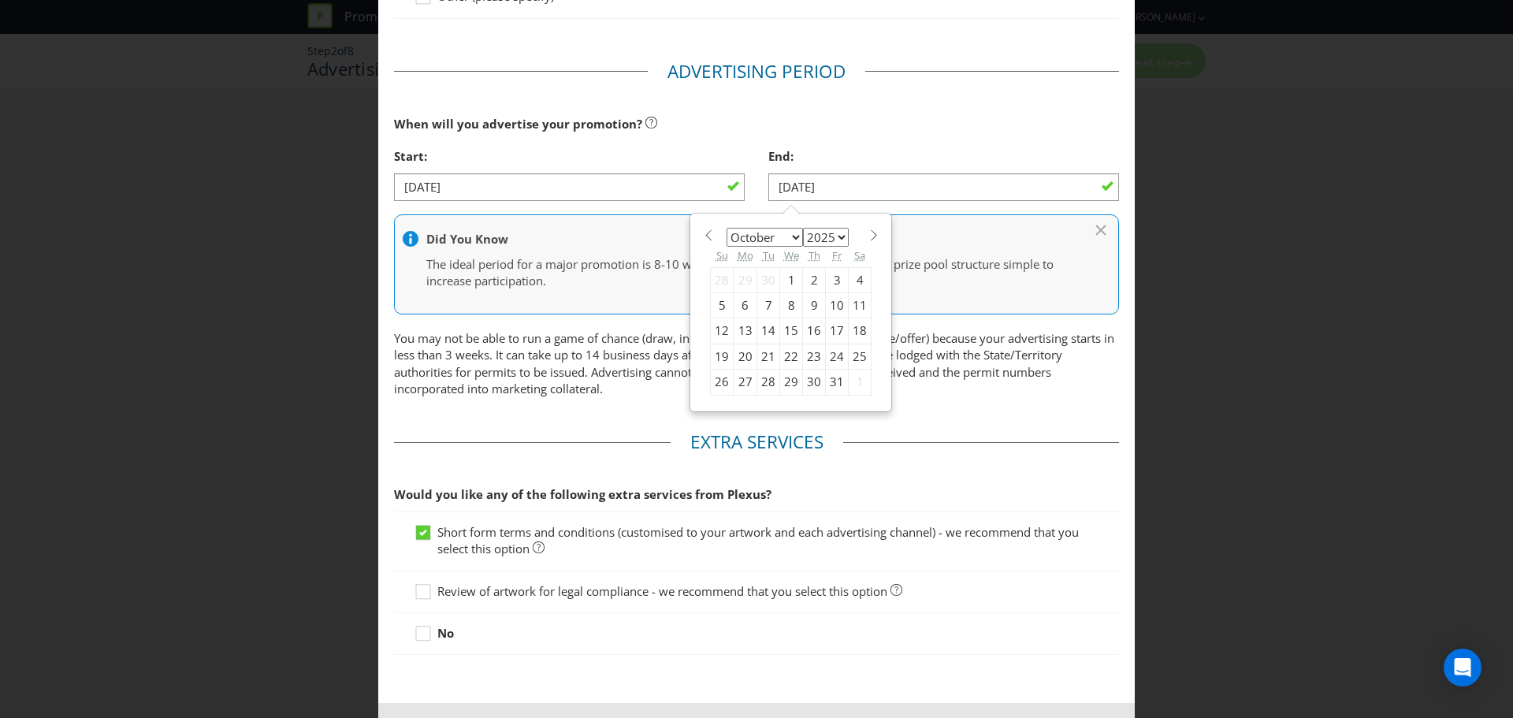 This screenshot has width=1513, height=718. What do you see at coordinates (722, 382) in the screenshot?
I see `div: 26` at bounding box center [722, 382].